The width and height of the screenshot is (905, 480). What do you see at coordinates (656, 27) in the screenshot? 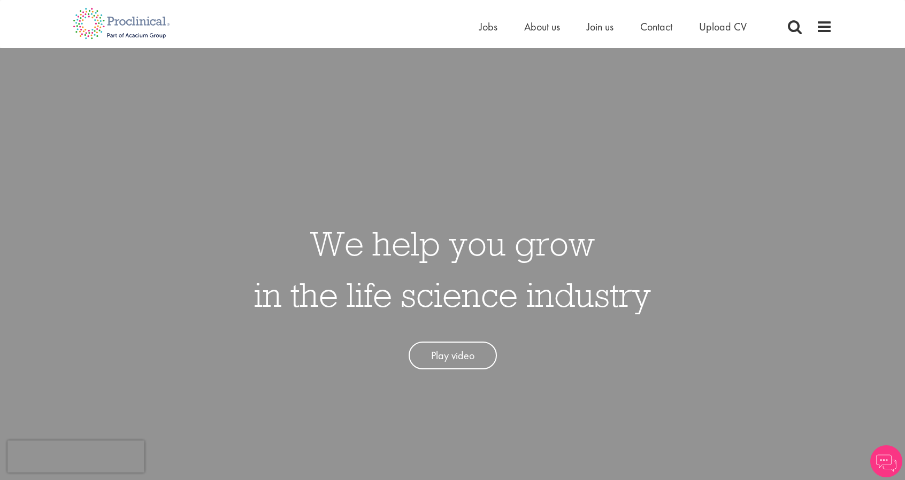
I see `span: Contact` at bounding box center [656, 27].